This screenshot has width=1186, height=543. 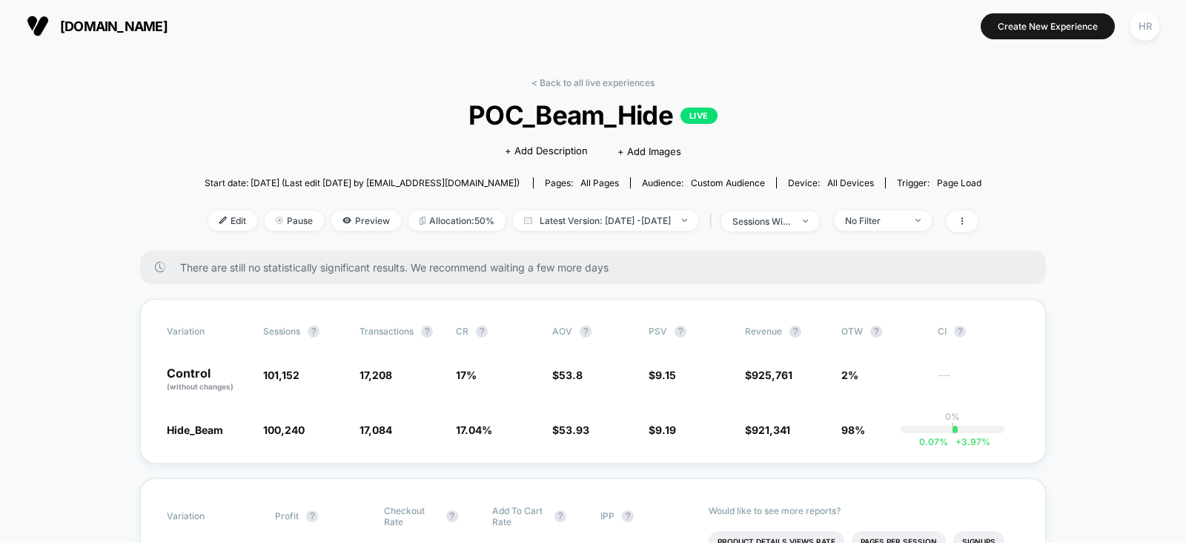 I want to click on span: Allocation: 50%, so click(x=457, y=220).